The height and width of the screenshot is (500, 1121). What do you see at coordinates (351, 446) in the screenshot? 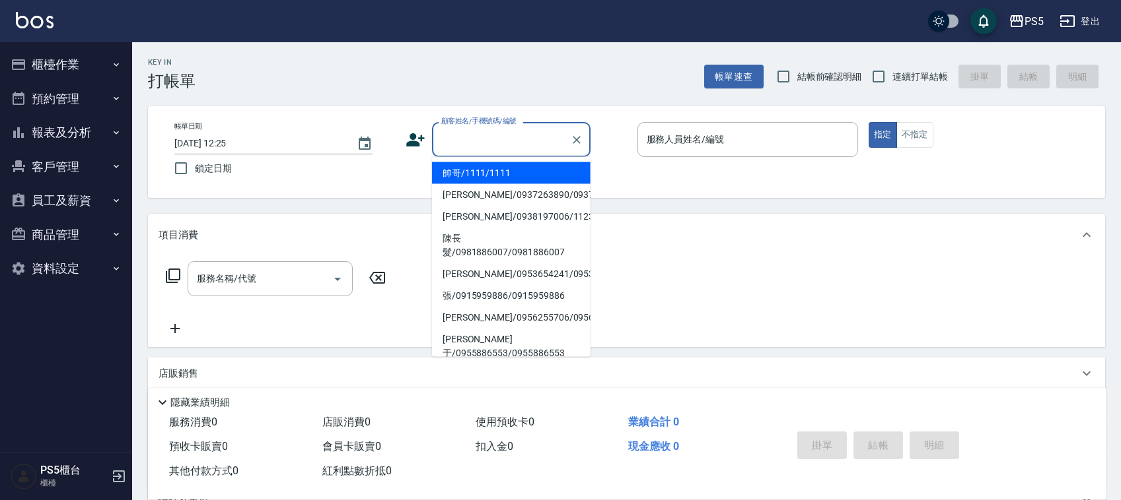
I see `span: 會員卡販賣 0` at bounding box center [351, 446].